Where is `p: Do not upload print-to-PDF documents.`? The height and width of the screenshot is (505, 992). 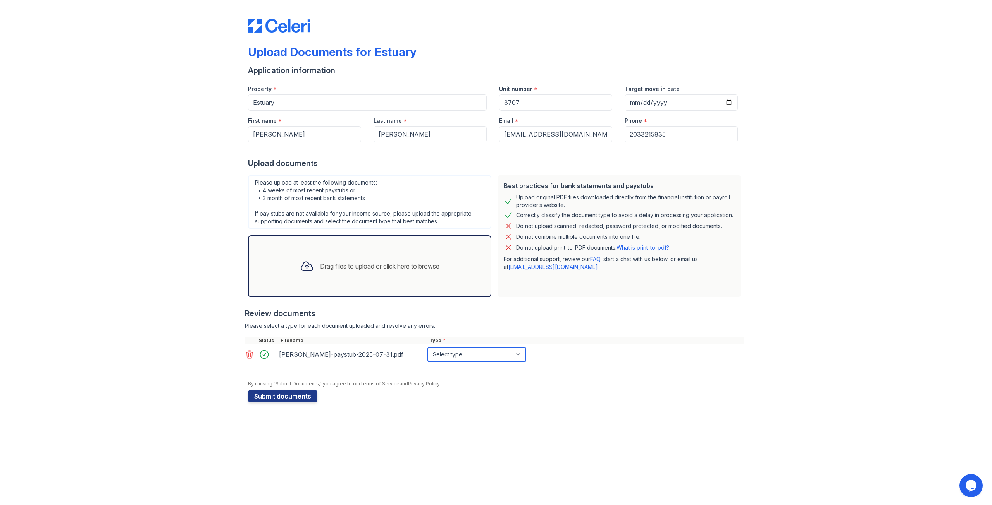 p: Do not upload print-to-PDF documents. is located at coordinates (592, 248).